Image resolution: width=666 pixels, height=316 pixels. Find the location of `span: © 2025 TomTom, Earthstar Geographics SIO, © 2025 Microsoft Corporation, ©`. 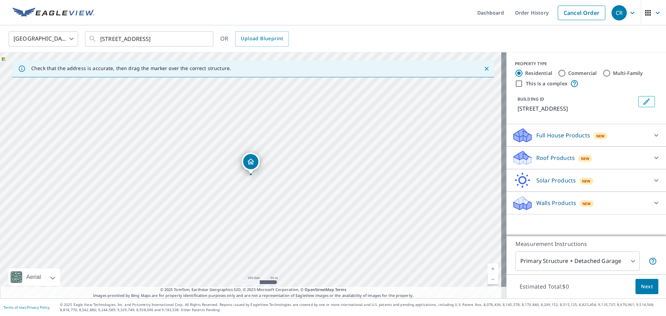

span: © 2025 TomTom, Earthstar Geographics SIO, © 2025 Microsoft Corporation, © is located at coordinates (253, 290).